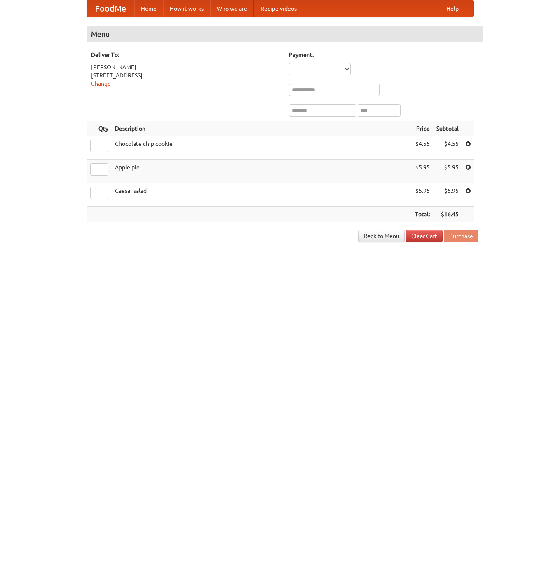 This screenshot has height=583, width=560. What do you see at coordinates (448, 214) in the screenshot?
I see `th: $16.45` at bounding box center [448, 214].